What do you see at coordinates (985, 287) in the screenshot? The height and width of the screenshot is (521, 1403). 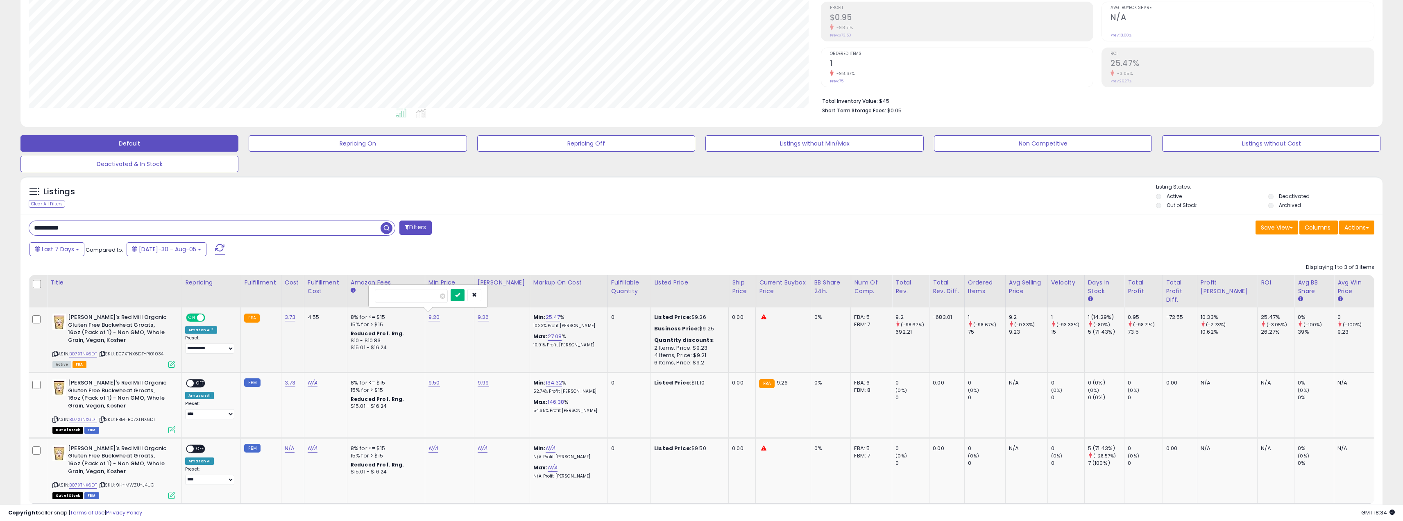 I see `div: Ordered Items` at bounding box center [985, 287].